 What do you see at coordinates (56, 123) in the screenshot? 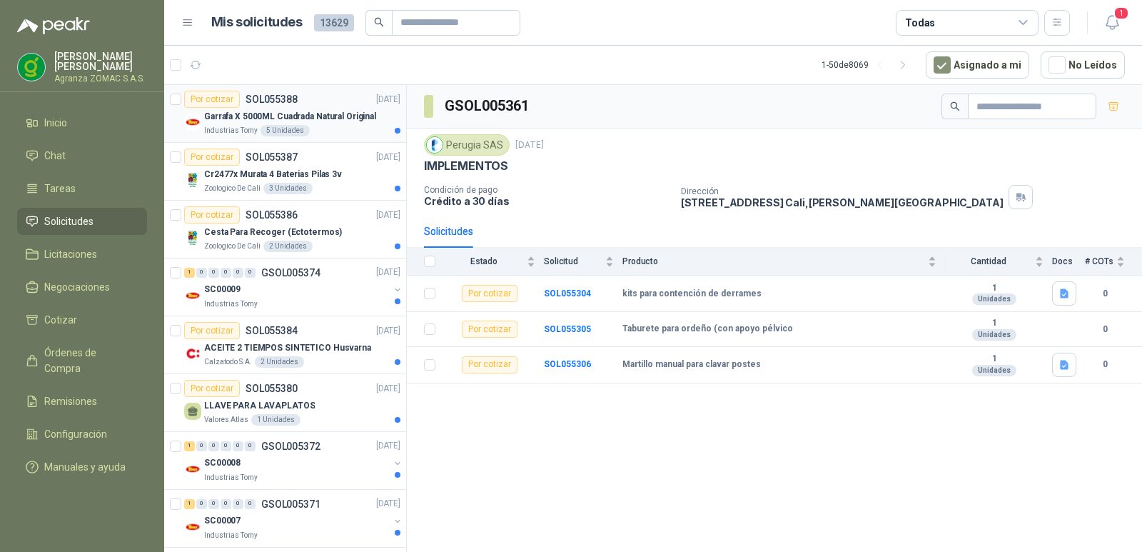
I see `span: Inicio` at bounding box center [56, 123].